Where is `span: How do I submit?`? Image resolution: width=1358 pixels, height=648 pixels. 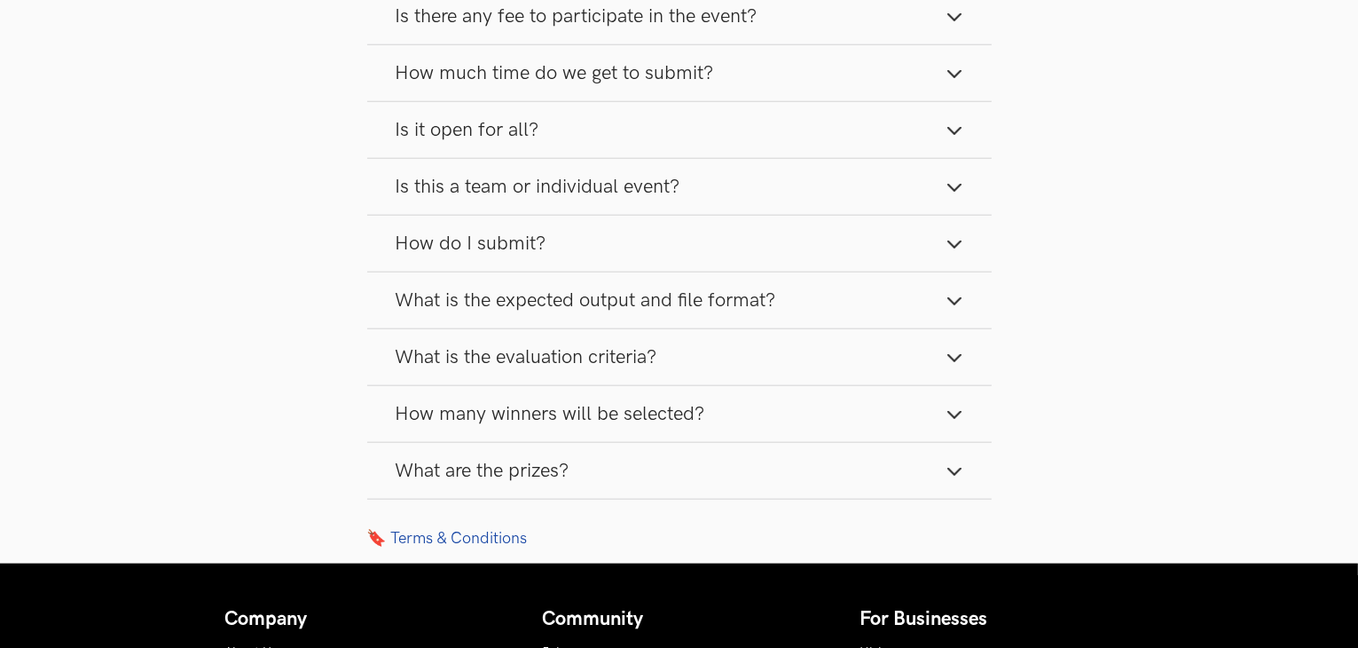
span: How do I submit? is located at coordinates (471, 243).